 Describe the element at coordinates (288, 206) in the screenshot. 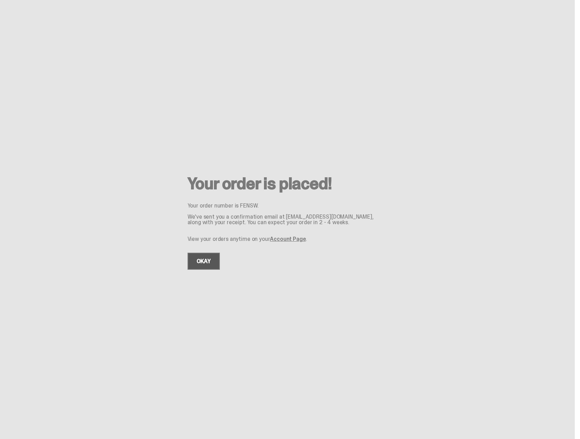

I see `p: Your order number is FENSW.` at that location.